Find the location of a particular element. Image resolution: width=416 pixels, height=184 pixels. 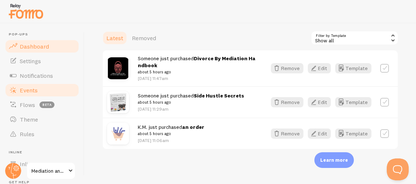

span: beta is located at coordinates (47, 105).